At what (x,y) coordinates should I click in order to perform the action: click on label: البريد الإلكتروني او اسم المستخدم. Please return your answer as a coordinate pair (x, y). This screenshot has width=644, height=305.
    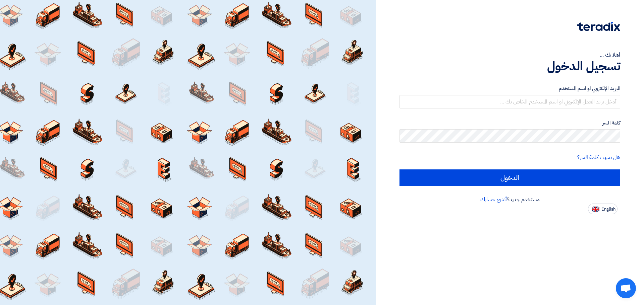
    Looking at the image, I should click on (510, 88).